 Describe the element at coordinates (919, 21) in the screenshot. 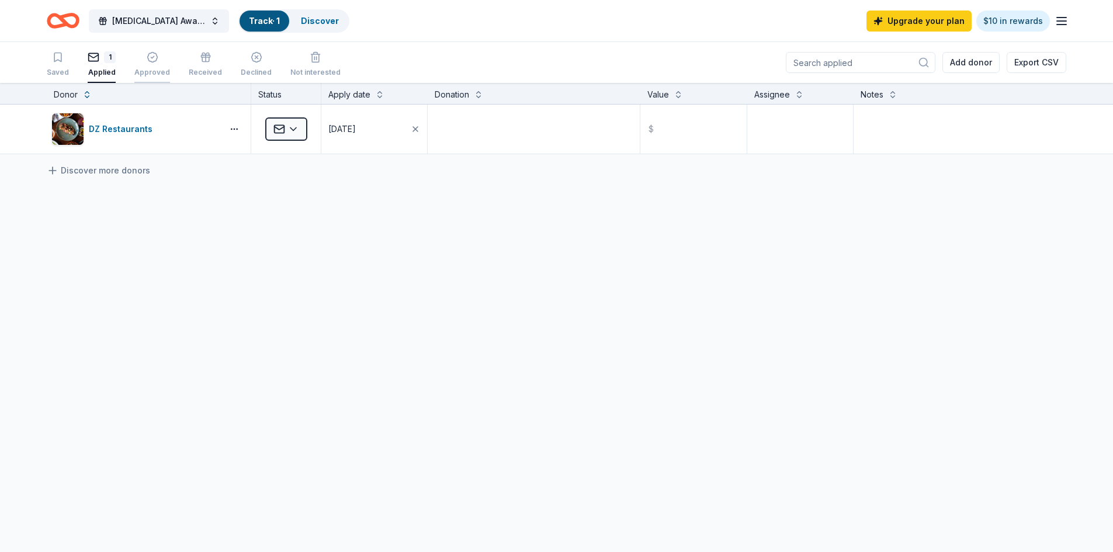

I see `a: Upgrade your plan` at that location.